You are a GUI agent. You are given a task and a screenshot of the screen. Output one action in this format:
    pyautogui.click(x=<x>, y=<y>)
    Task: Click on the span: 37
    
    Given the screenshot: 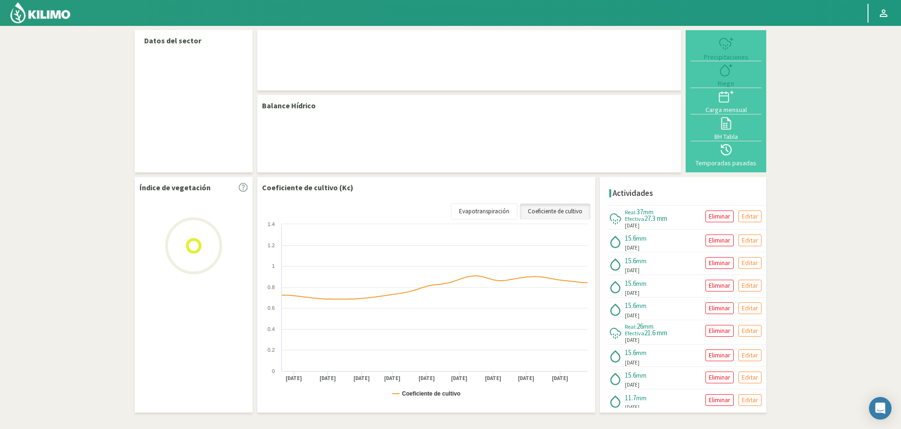 What is the action you would take?
    pyautogui.click(x=640, y=212)
    